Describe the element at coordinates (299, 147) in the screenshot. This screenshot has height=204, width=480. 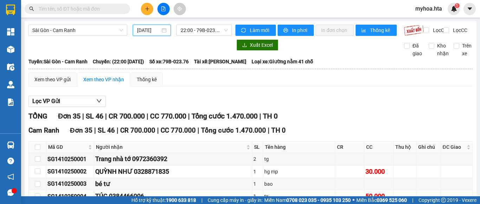
I see `th: Tên hàng` at that location.